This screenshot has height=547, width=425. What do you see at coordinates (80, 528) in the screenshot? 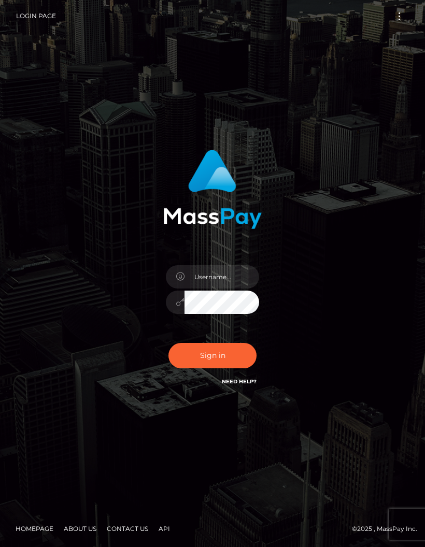
I see `a: About Us` at bounding box center [80, 528].